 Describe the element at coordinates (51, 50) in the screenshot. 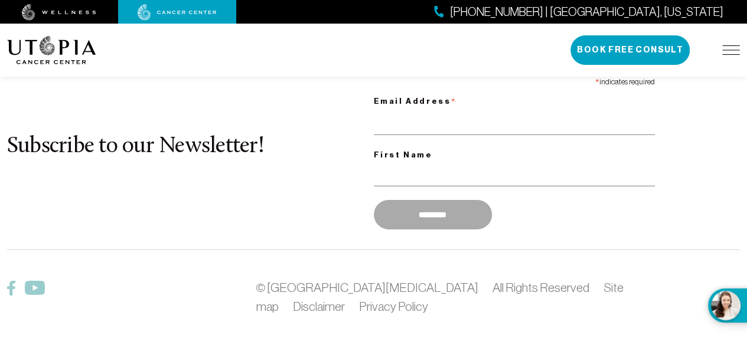

I see `img: logo` at that location.